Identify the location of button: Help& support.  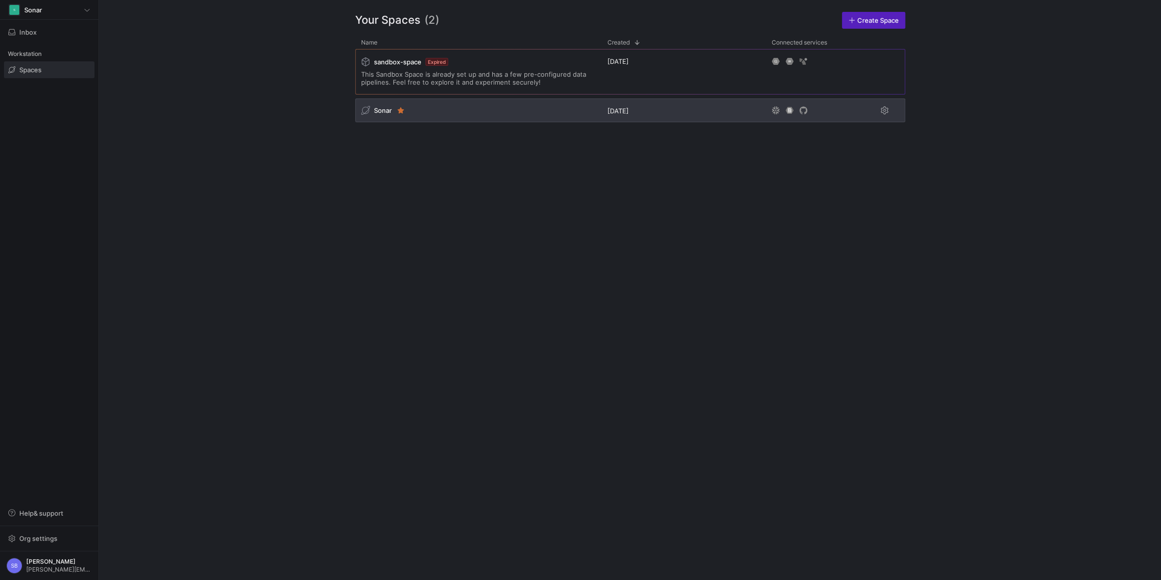
(49, 513).